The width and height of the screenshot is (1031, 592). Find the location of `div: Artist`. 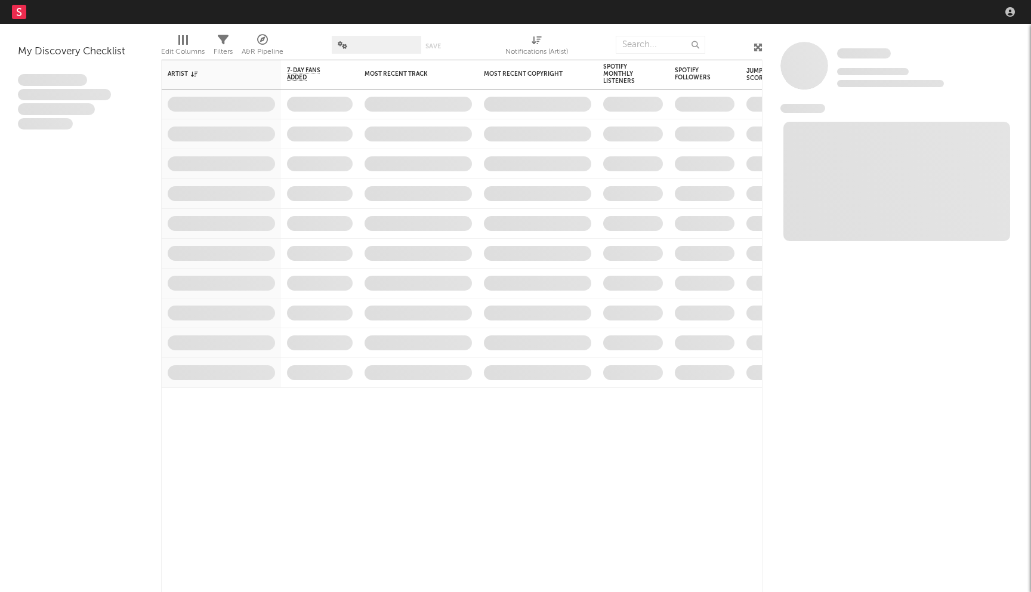

div: Artist is located at coordinates (212, 74).